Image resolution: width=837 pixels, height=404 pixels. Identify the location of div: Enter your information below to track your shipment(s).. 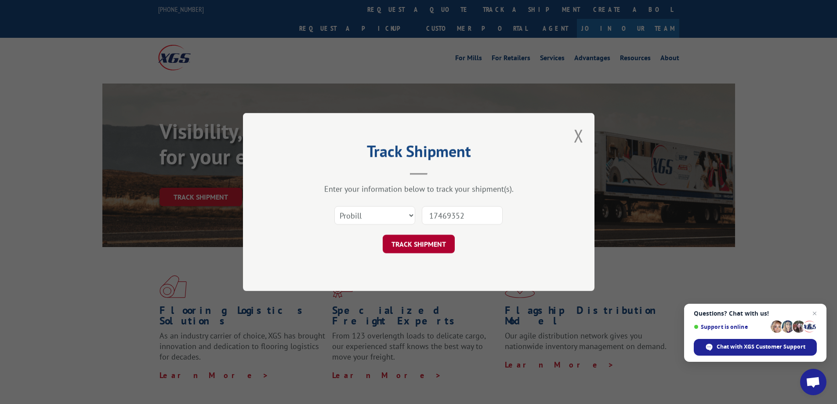
(419, 189).